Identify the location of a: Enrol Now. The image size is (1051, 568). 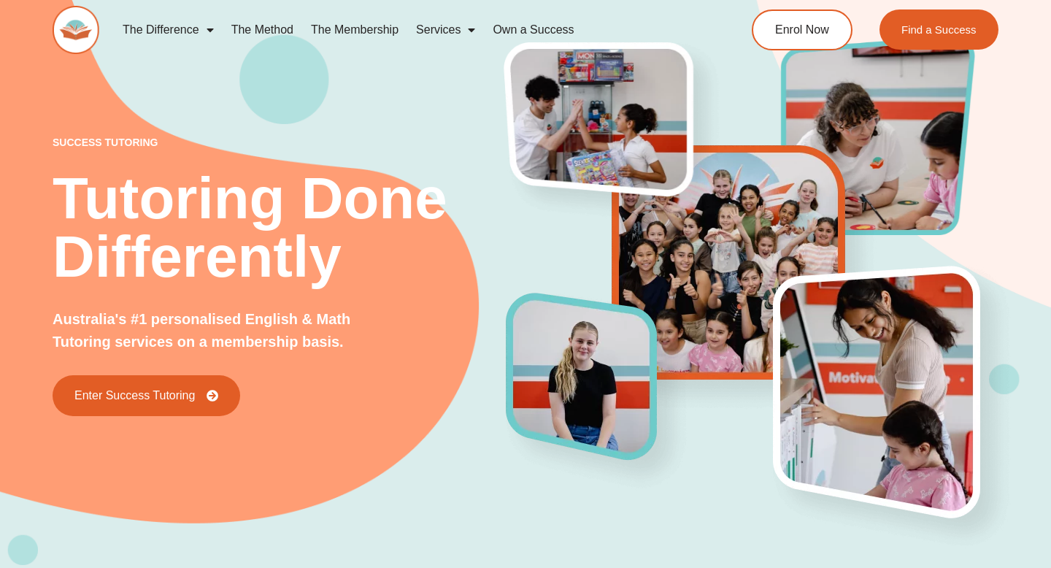
(802, 30).